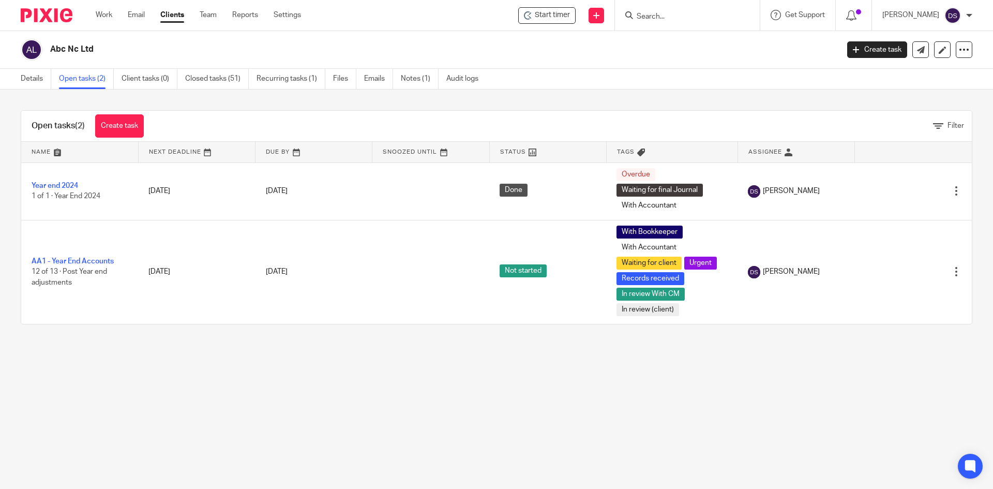 This screenshot has height=489, width=993. I want to click on span: 1 of 1 · Year End 2024, so click(66, 196).